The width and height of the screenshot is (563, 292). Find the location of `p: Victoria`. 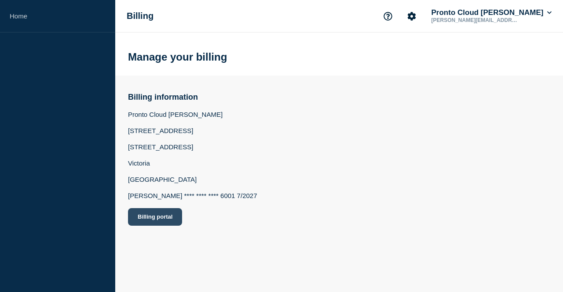

p: Victoria is located at coordinates (193, 163).